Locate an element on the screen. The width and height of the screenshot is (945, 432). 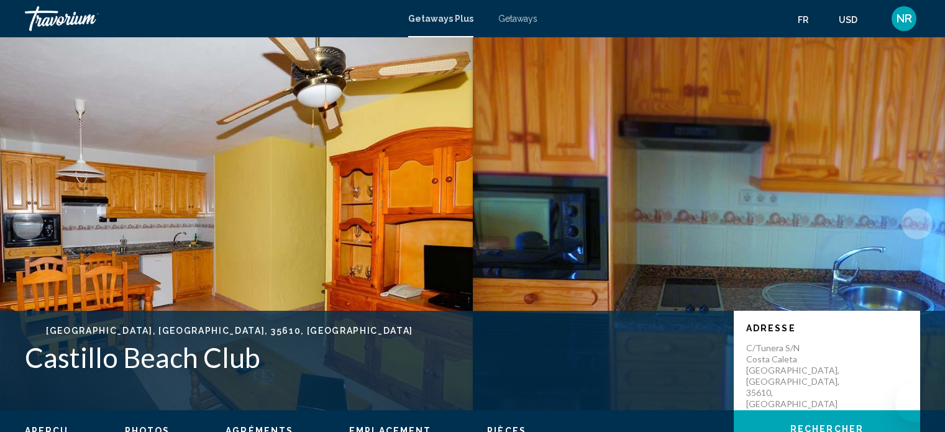
button: User Menu is located at coordinates (904, 19).